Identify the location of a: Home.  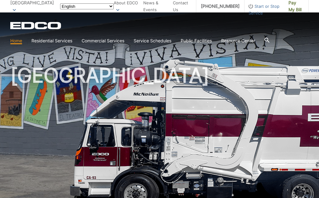
(16, 41).